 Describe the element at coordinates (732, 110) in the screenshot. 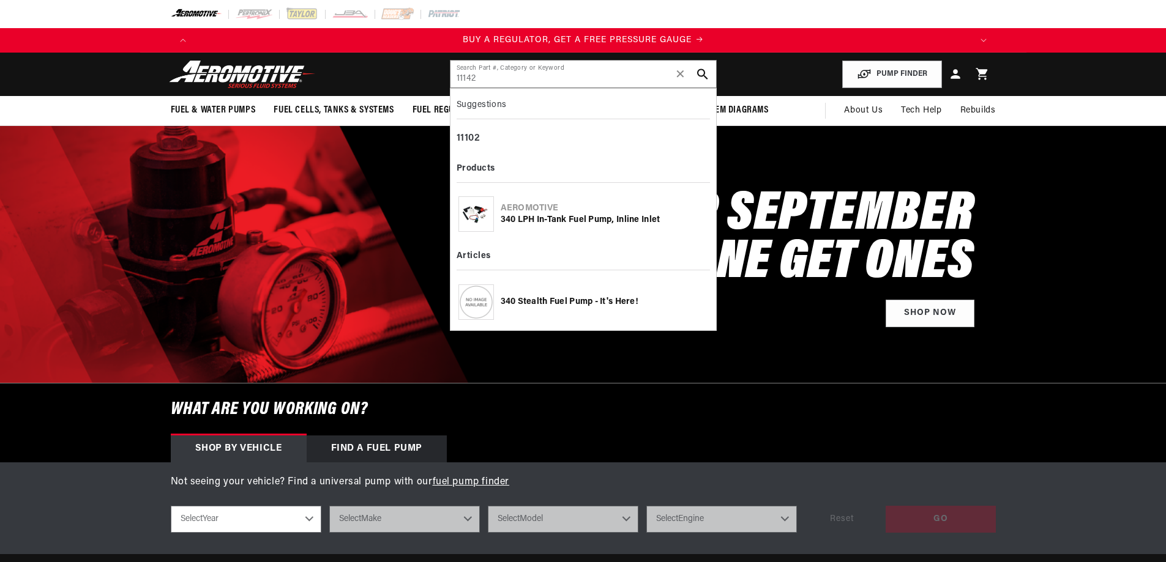

I see `span: System Diagrams` at that location.